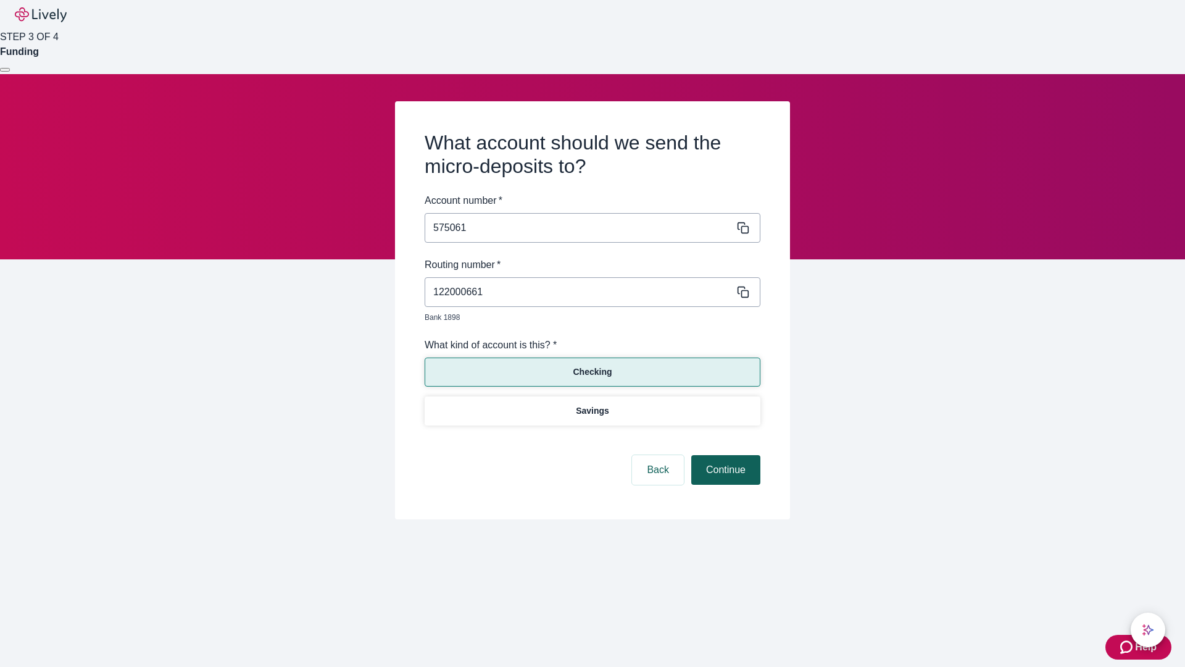 Image resolution: width=1185 pixels, height=667 pixels. I want to click on label: Account number, so click(464, 201).